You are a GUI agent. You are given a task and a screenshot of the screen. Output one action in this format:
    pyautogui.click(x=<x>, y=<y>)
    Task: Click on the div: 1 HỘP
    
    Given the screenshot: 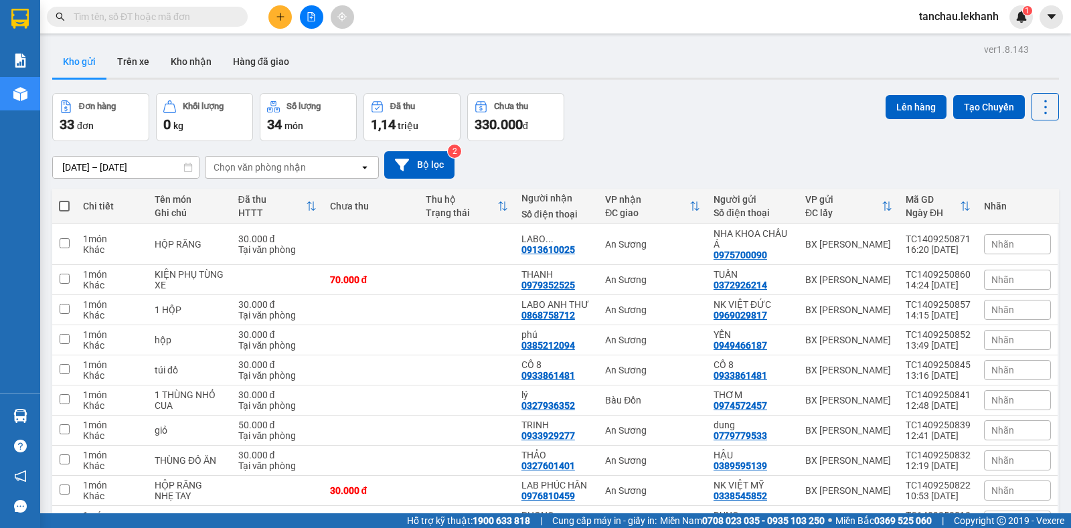 What is the action you would take?
    pyautogui.click(x=189, y=310)
    